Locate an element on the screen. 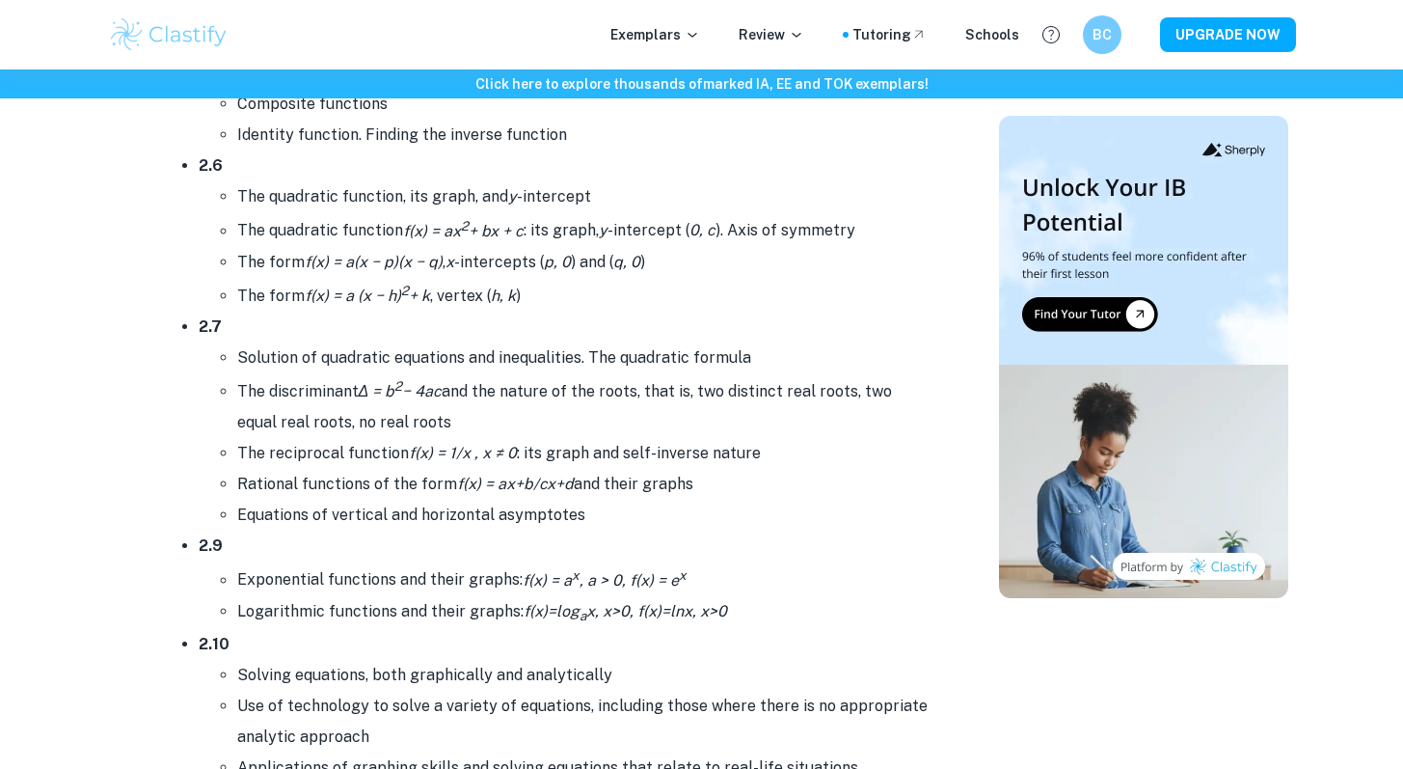  li: Composite functions is located at coordinates (584, 104).